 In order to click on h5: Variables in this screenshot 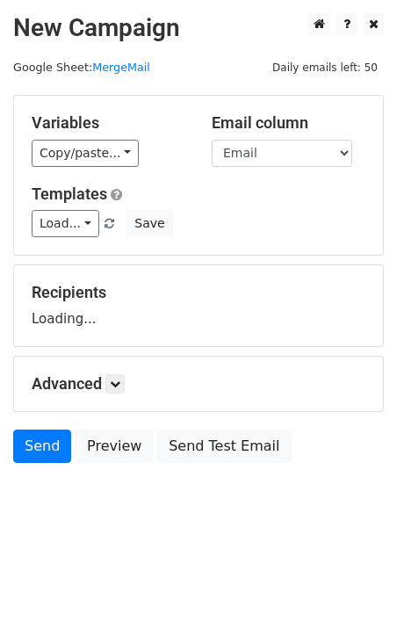, I will do `click(108, 123)`.